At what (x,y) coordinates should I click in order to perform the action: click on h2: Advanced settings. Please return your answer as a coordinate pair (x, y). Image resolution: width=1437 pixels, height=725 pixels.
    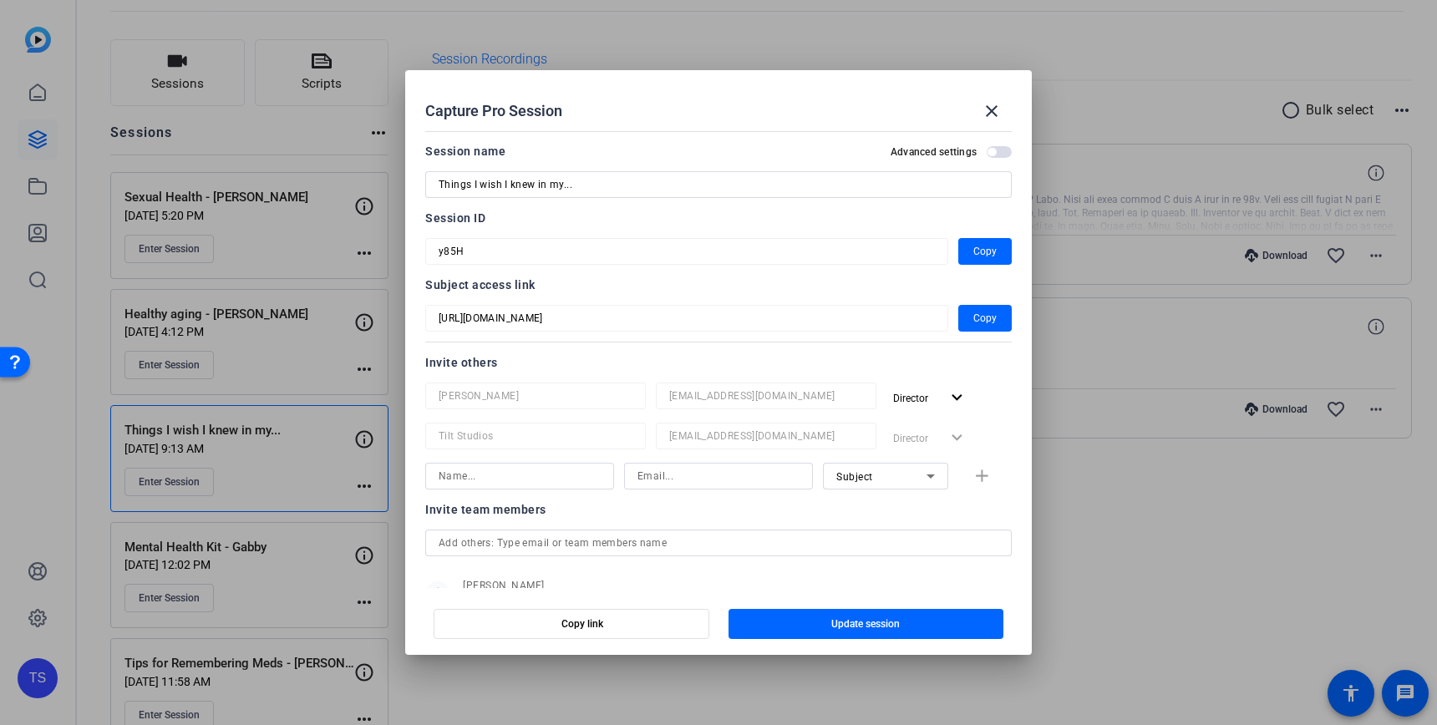
    Looking at the image, I should click on (933, 152).